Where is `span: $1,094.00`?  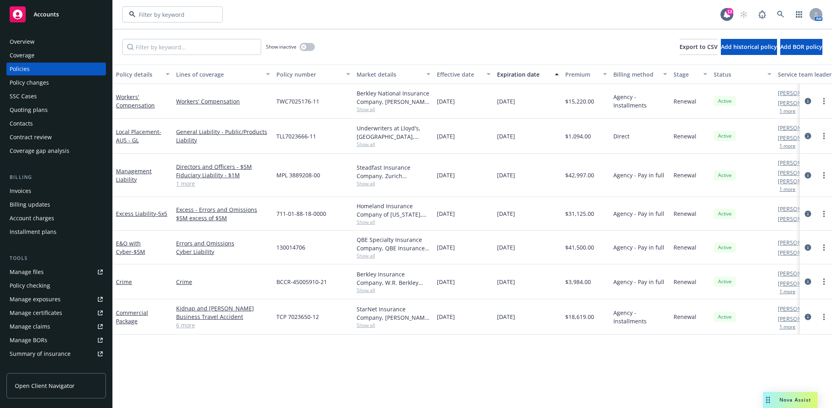
span: $1,094.00 is located at coordinates (578, 136).